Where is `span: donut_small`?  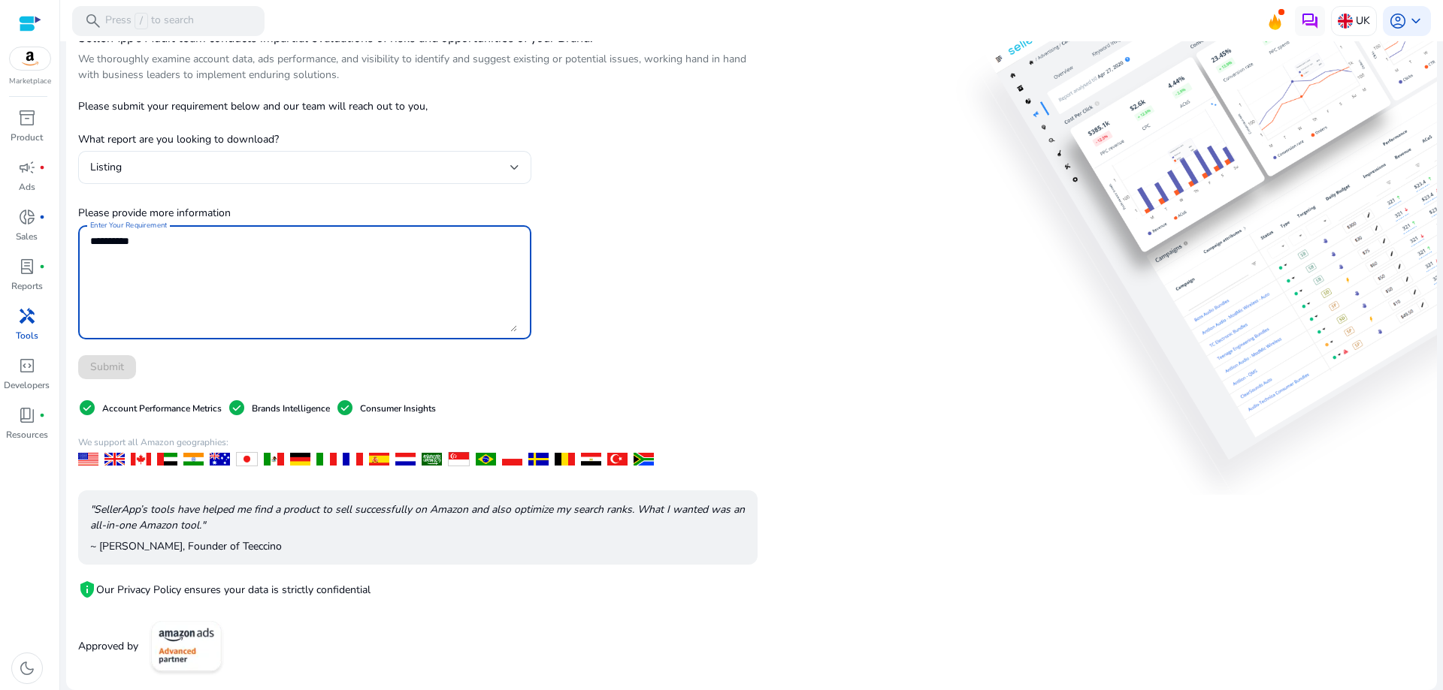 span: donut_small is located at coordinates (27, 217).